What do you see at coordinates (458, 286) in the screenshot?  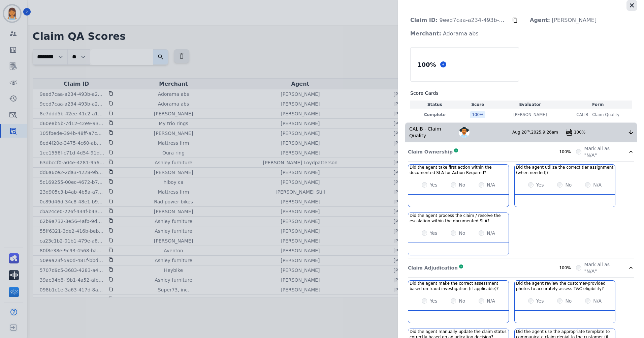 I see `h3: Did the agent make the correct assessment based on fraud investigation (if applicable)?` at bounding box center [458, 286].